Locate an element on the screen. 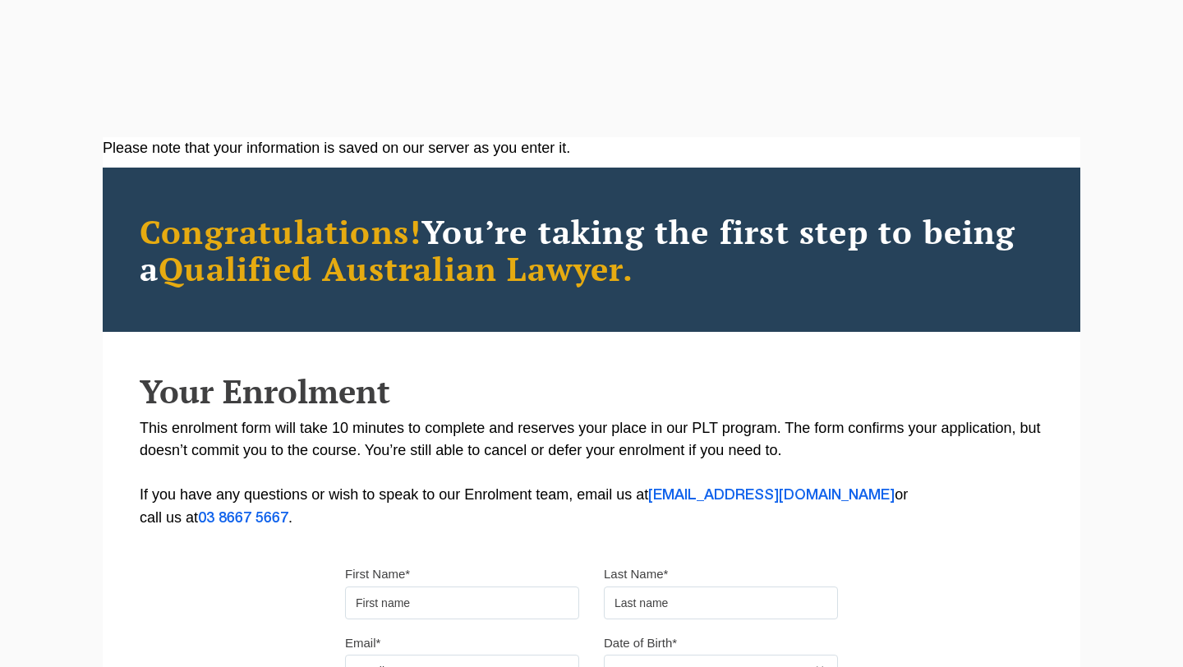 The width and height of the screenshot is (1183, 667). a: 03 8667 5667 is located at coordinates (243, 518).